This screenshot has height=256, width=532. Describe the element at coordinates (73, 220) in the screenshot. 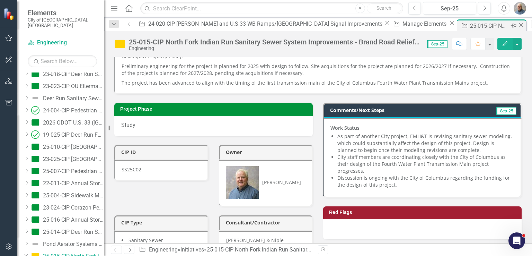

I see `div: 25-016-CIP Annual Storm Structure Maintenance Program 2025` at that location.